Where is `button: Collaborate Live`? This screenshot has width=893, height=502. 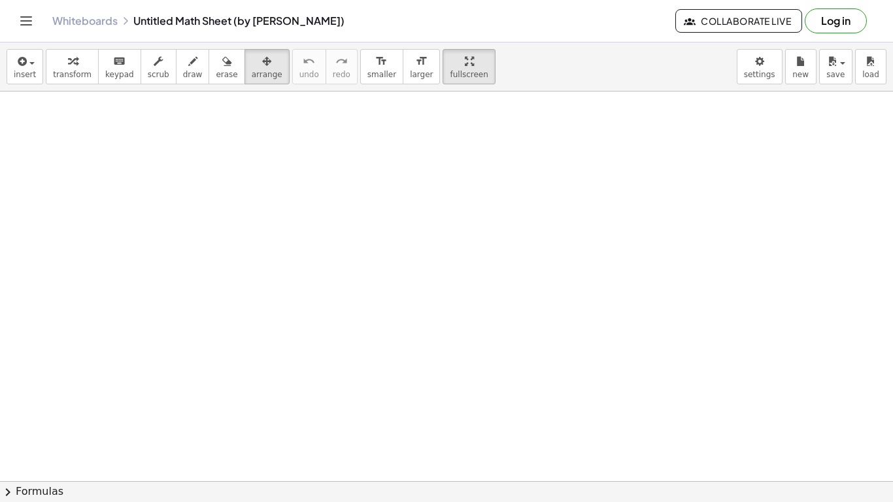
button: Collaborate Live is located at coordinates (739, 21).